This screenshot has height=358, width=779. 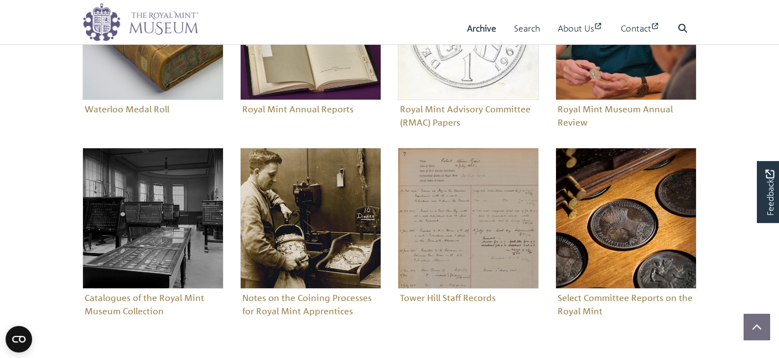 I want to click on button: Open CMP widget, so click(x=19, y=339).